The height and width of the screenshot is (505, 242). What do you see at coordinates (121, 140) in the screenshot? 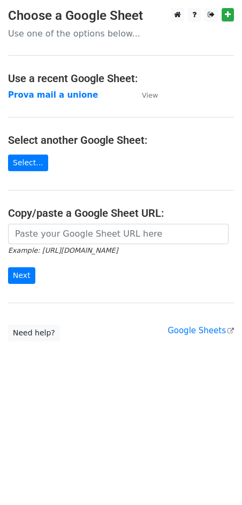
I see `h4: Select another Google Sheet:` at bounding box center [121, 140].